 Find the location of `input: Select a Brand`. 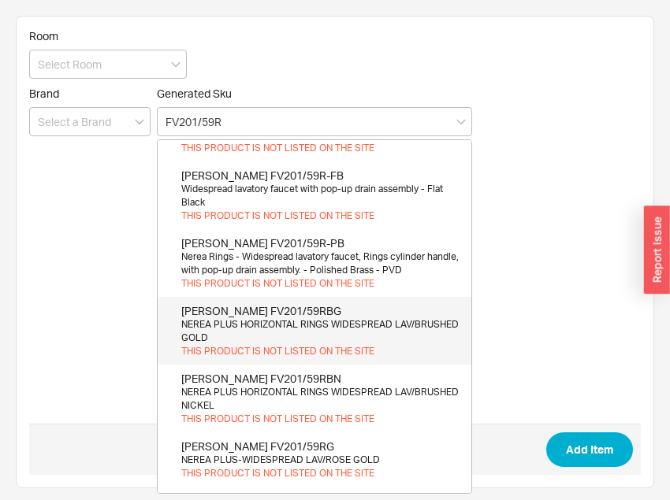

input: Select a Brand is located at coordinates (90, 121).